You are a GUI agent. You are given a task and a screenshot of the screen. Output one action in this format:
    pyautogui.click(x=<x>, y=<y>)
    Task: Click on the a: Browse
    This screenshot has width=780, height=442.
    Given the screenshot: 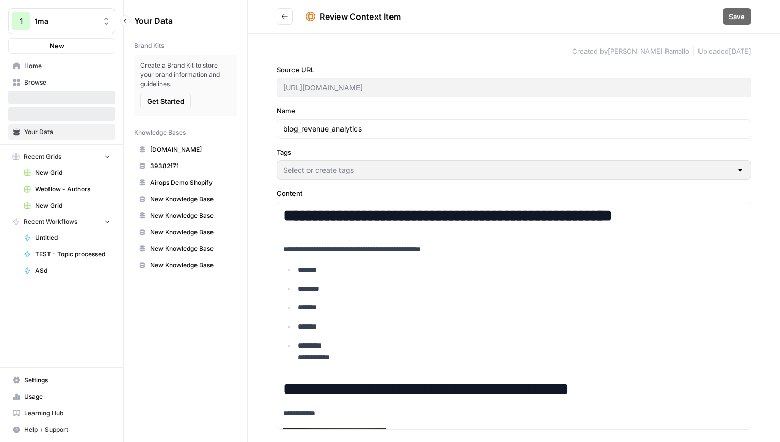 What is the action you would take?
    pyautogui.click(x=61, y=83)
    